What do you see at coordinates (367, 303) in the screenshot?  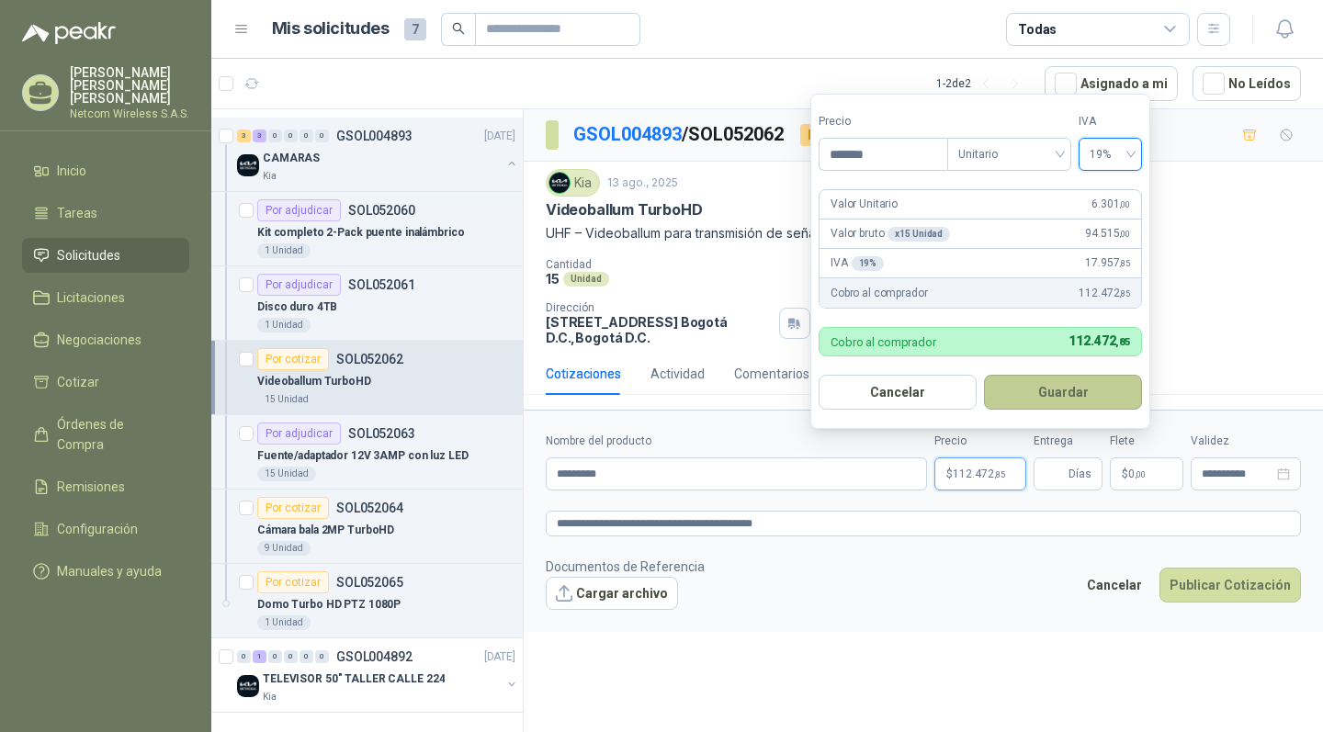 I see `a: Por adjudicarSOL052061Disco duro 4TB1 Unidad` at bounding box center [367, 303].